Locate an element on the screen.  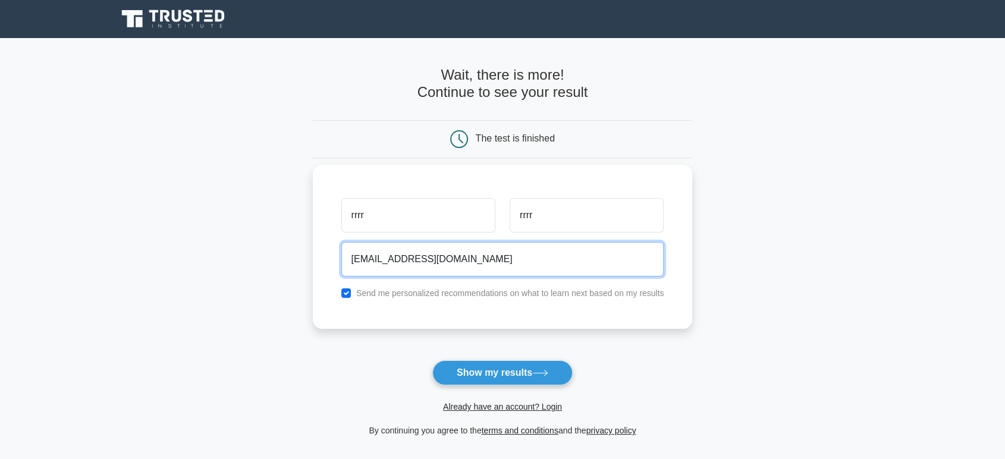
input: Email is located at coordinates (502, 259).